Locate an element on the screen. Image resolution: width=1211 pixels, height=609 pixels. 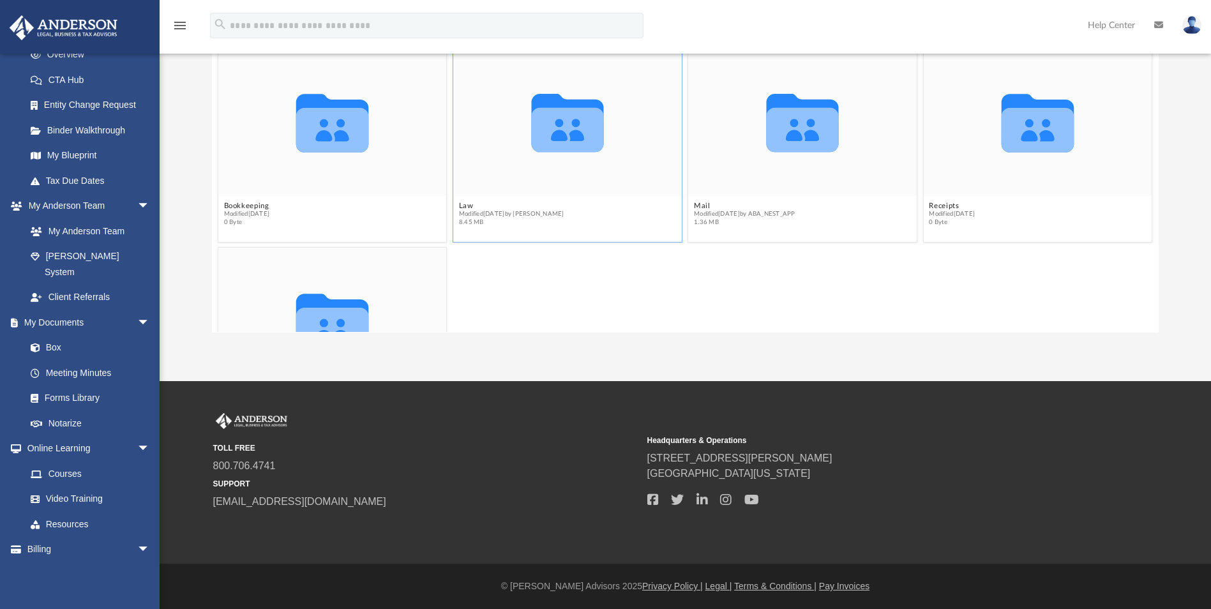
a: Events Calendar is located at coordinates (89, 574).